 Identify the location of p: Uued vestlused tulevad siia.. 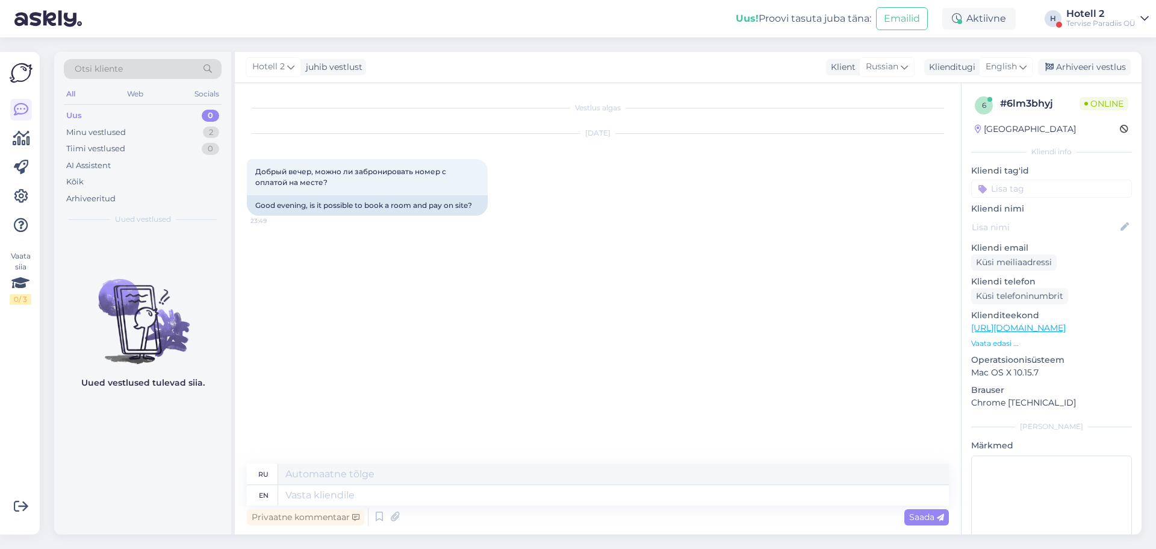
(143, 382).